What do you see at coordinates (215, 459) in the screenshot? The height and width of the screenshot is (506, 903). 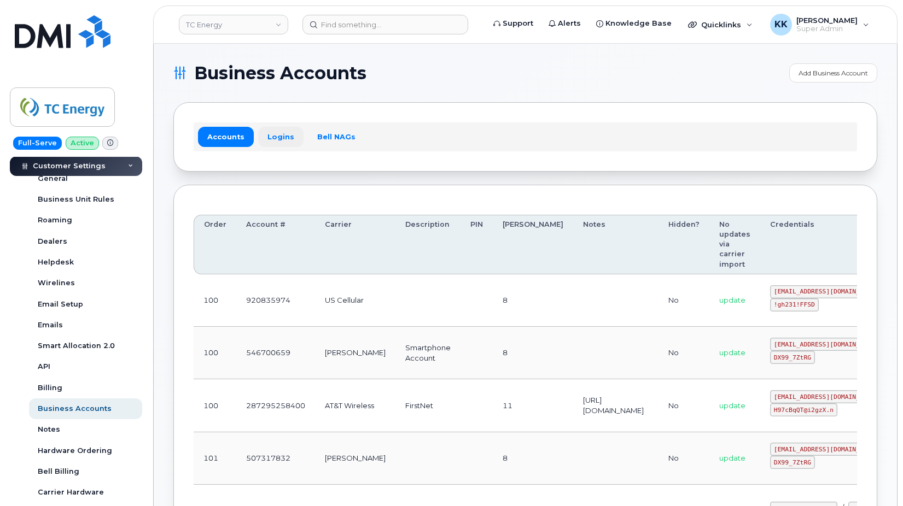 I see `td: 101` at bounding box center [215, 459].